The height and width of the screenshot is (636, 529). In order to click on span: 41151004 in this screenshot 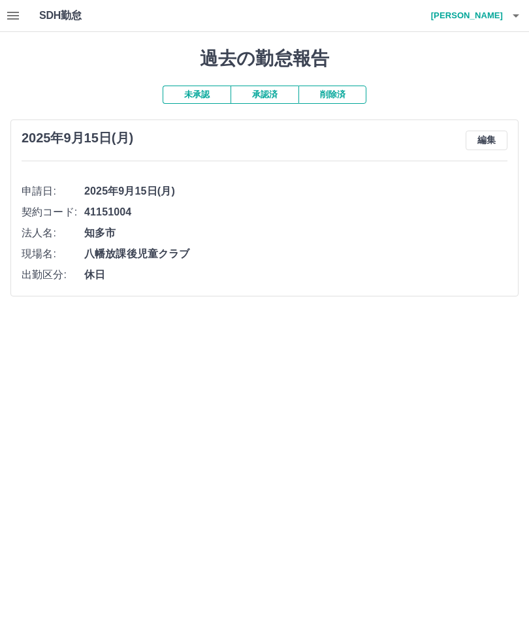, I will do `click(296, 212)`.